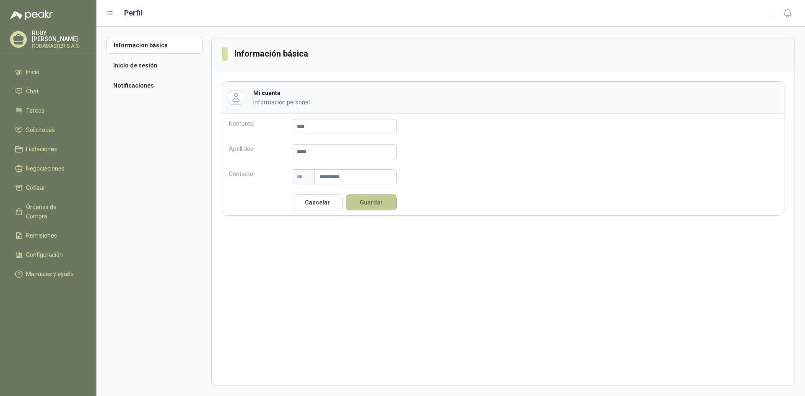 Image resolution: width=805 pixels, height=396 pixels. I want to click on a: Licitaciones, so click(48, 149).